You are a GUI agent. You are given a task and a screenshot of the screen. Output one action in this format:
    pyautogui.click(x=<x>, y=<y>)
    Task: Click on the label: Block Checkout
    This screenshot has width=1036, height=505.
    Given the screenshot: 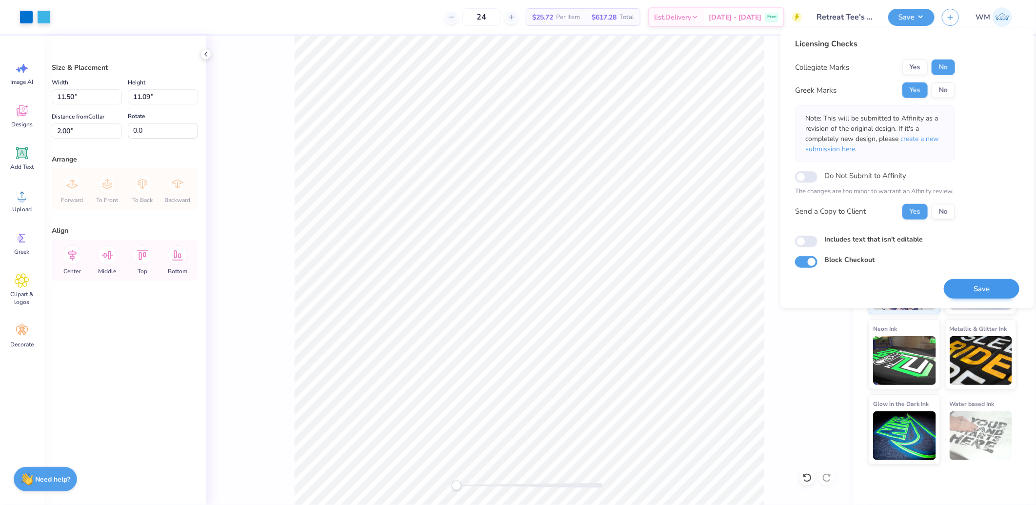 What is the action you would take?
    pyautogui.click(x=849, y=259)
    